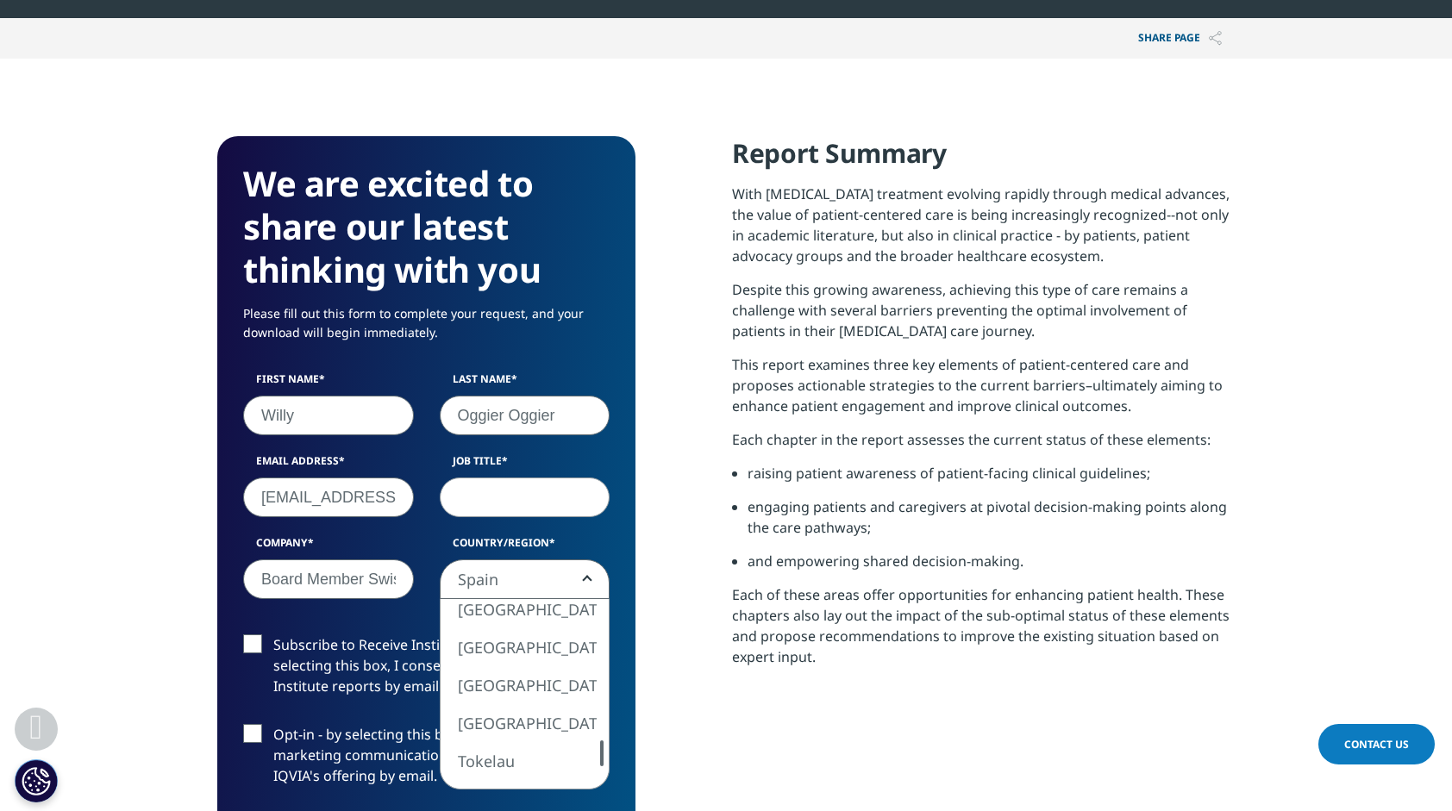 The image size is (1452, 811). I want to click on p: Share PAGE, so click(1180, 38).